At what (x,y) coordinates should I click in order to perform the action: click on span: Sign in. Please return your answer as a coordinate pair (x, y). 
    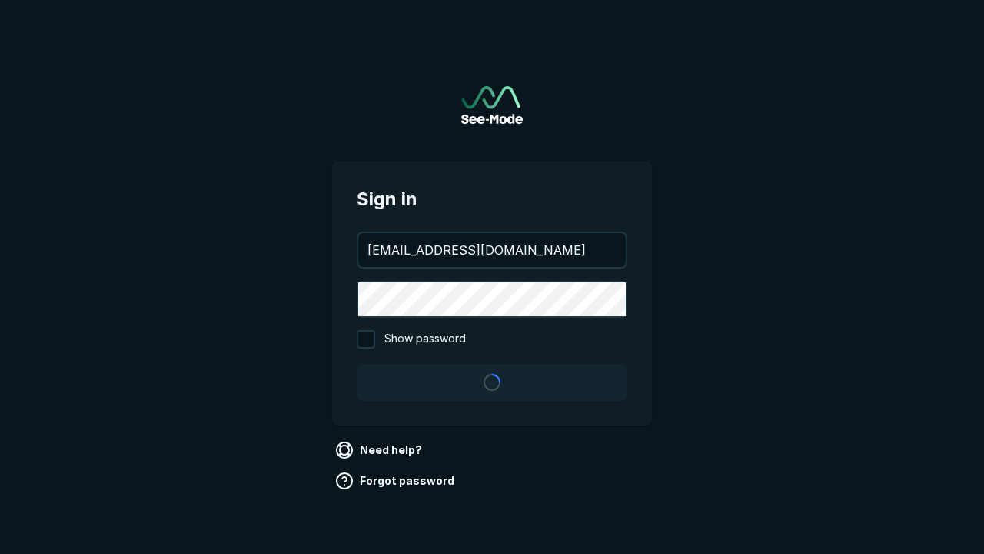
    Looking at the image, I should click on (492, 199).